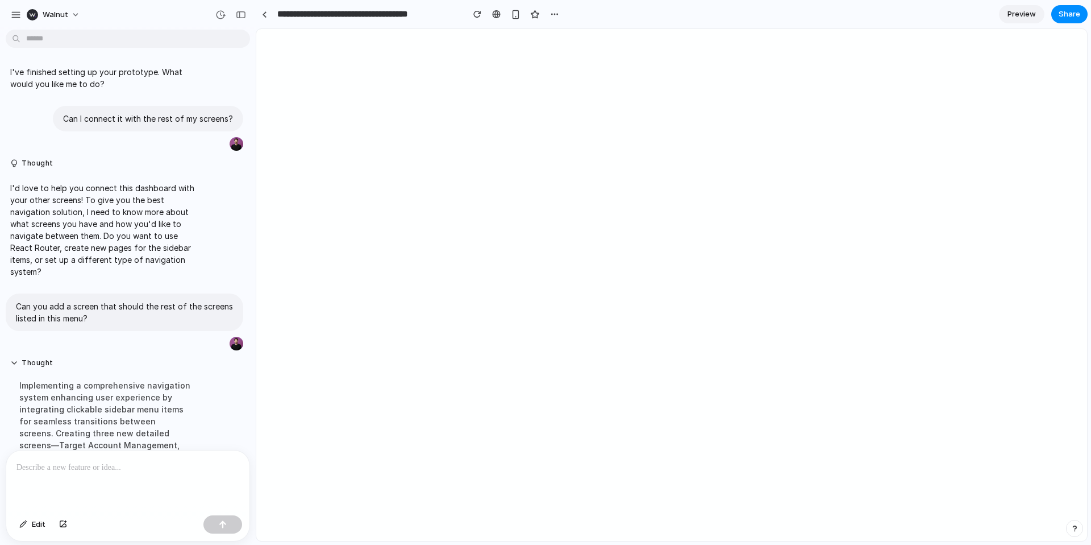  Describe the element at coordinates (1022, 14) in the screenshot. I see `span: Preview` at that location.